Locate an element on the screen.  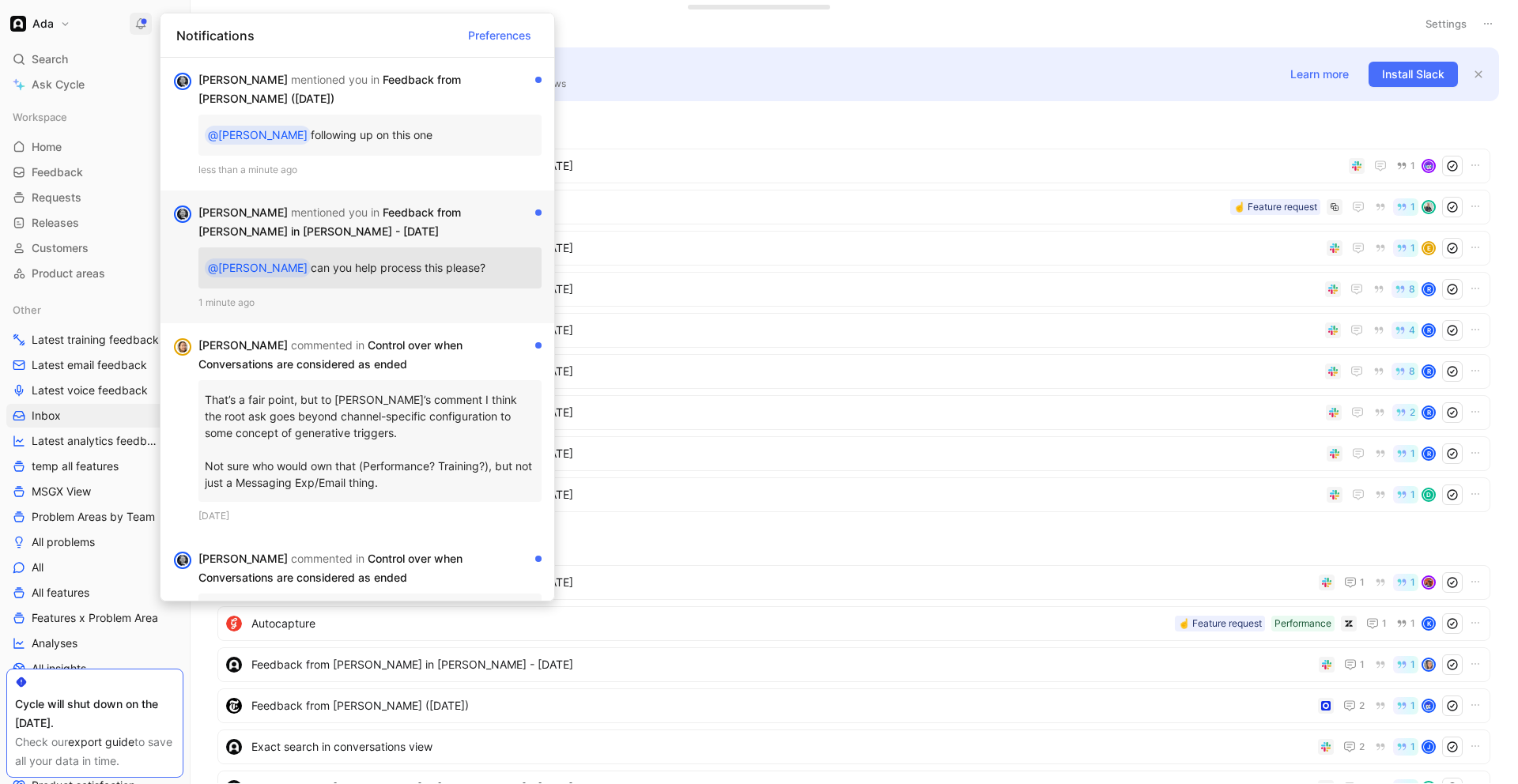
p: following up on this one is located at coordinates (370, 135).